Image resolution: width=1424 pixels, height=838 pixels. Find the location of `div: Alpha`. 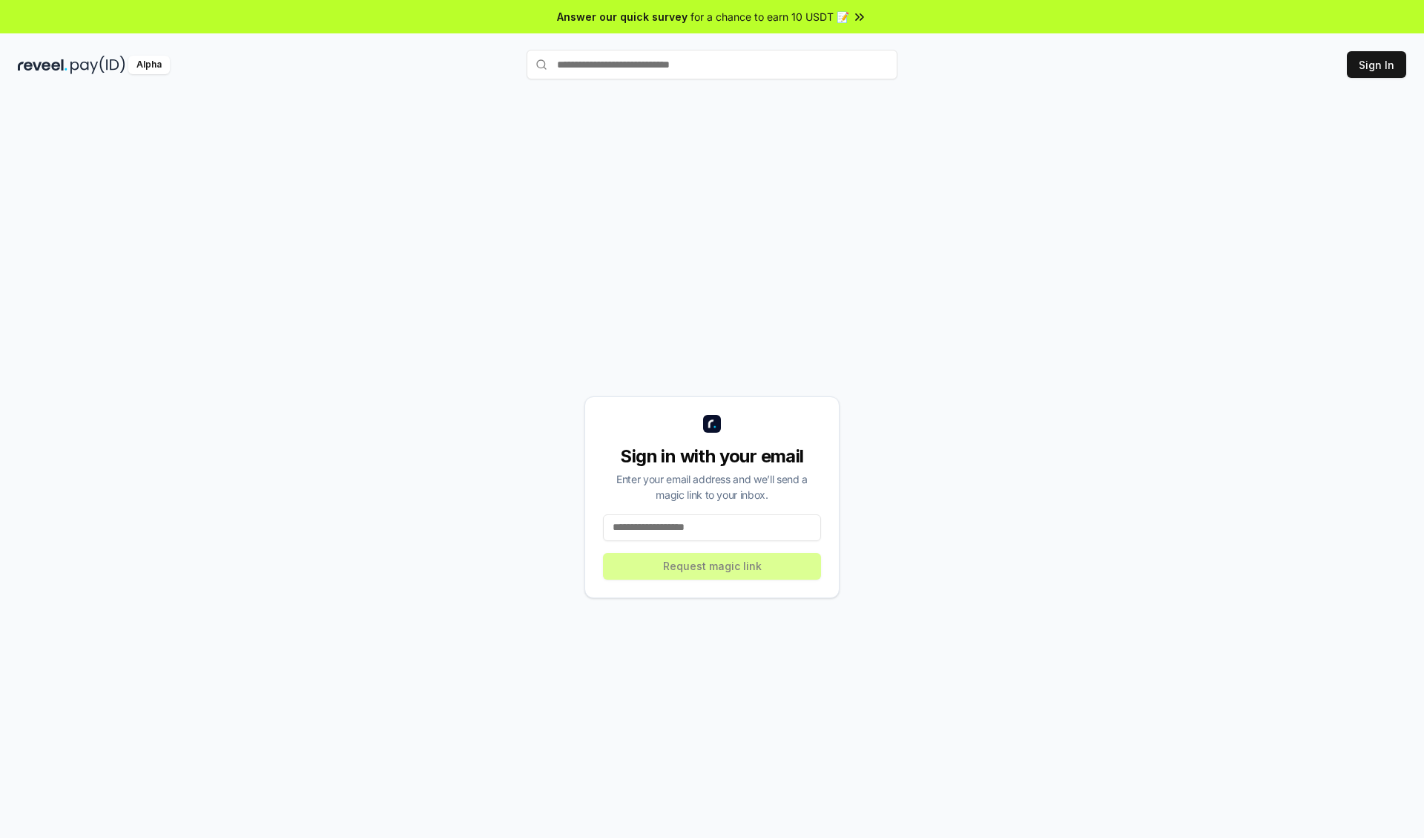

div: Alpha is located at coordinates (149, 65).